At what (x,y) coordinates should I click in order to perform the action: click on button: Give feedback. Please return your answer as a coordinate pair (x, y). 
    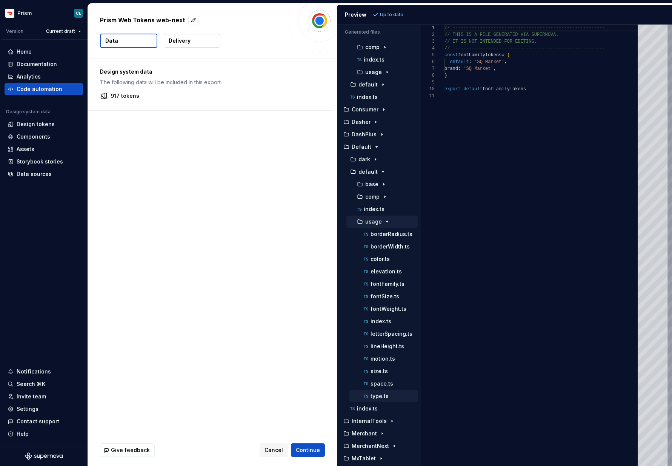
    Looking at the image, I should click on (127, 450).